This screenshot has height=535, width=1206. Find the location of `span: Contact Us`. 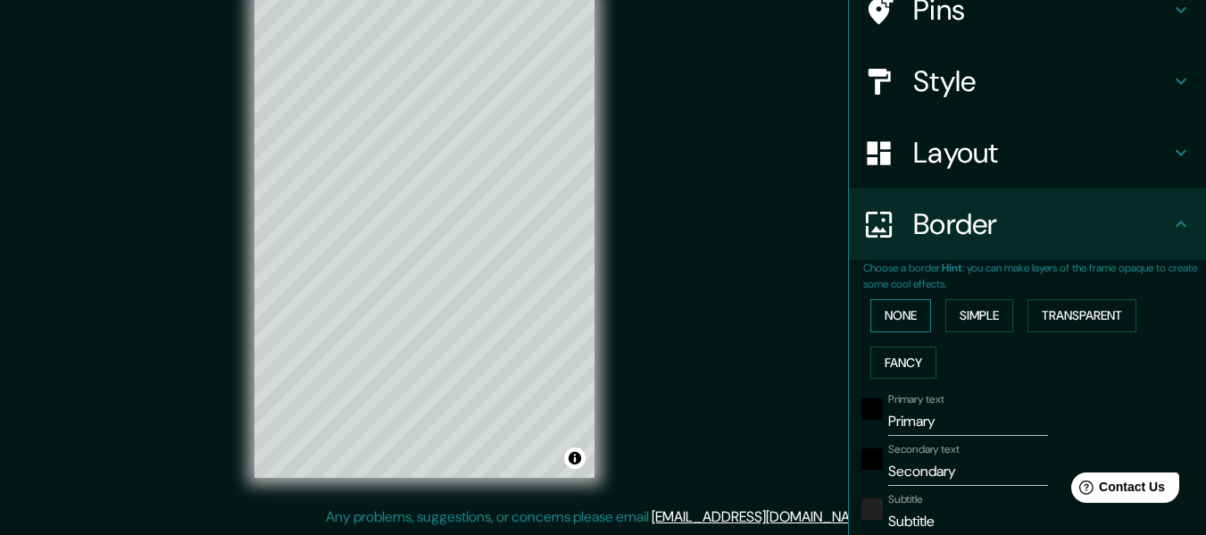

span: Contact Us is located at coordinates (85, 21).